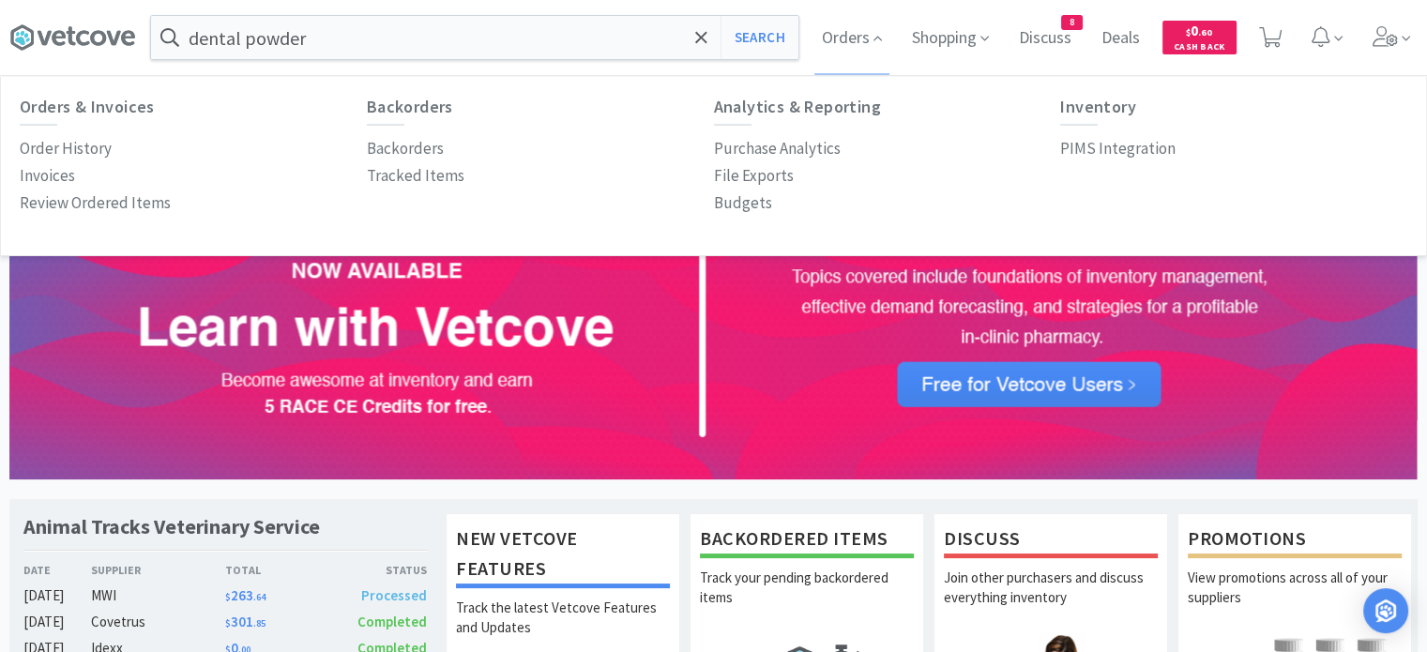 The width and height of the screenshot is (1427, 652). What do you see at coordinates (394, 595) in the screenshot?
I see `span: Processed` at bounding box center [394, 595].